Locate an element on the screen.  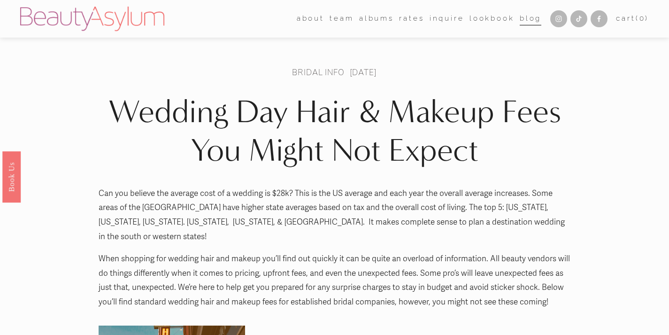
a: albums is located at coordinates (376, 19).